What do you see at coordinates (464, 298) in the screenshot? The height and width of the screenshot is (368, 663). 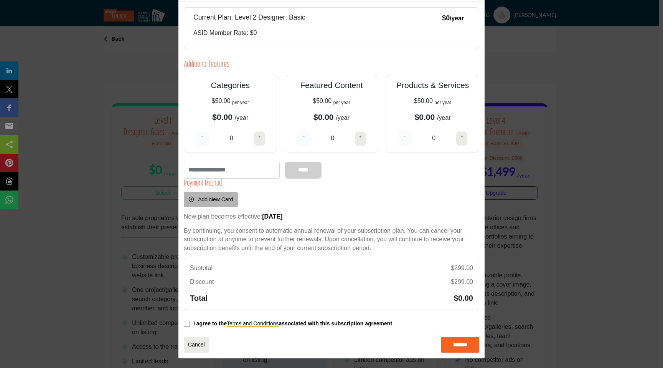 I see `h5: $0.00` at bounding box center [464, 298].